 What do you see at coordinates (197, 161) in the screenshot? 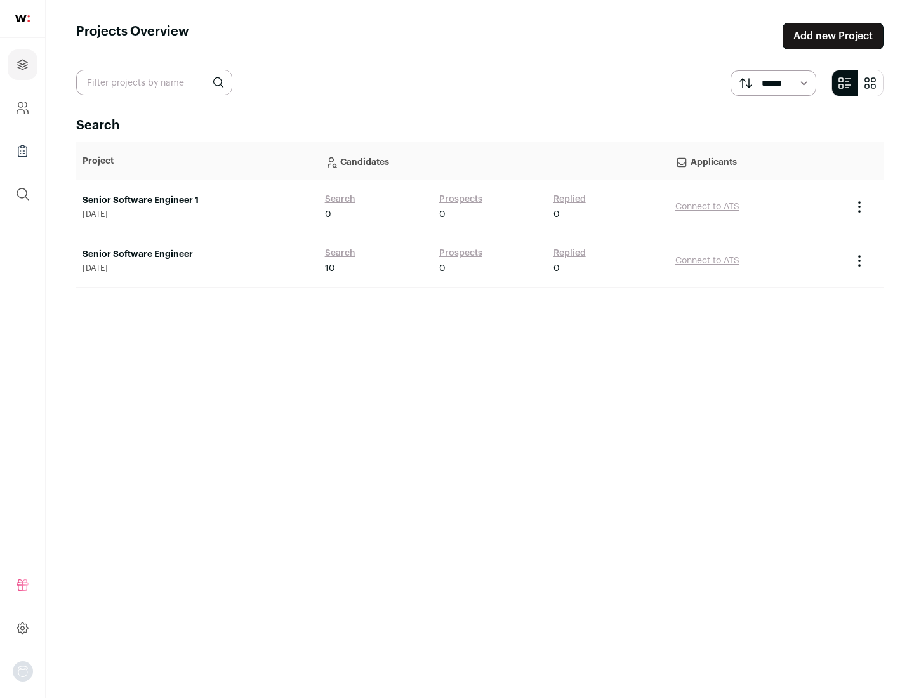
I see `p: Project` at bounding box center [197, 161].